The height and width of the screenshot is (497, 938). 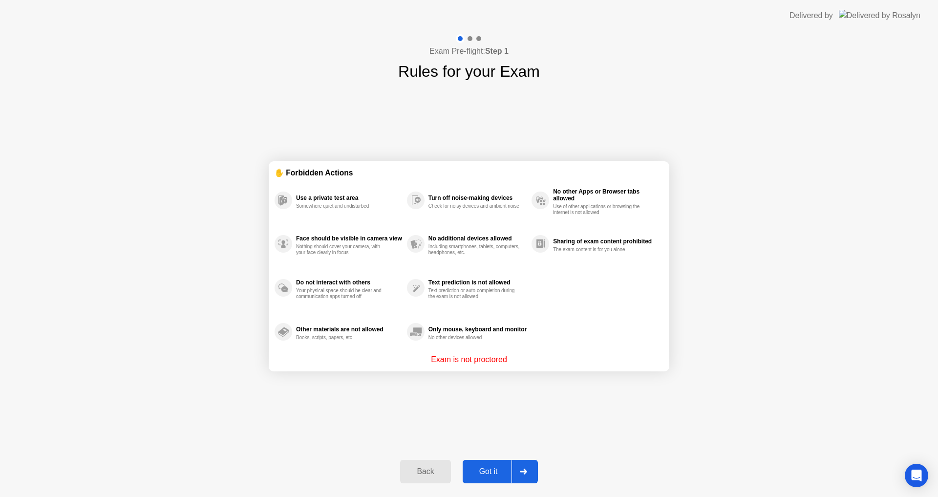 What do you see at coordinates (349, 329) in the screenshot?
I see `div: Other materials are not allowed` at bounding box center [349, 329].